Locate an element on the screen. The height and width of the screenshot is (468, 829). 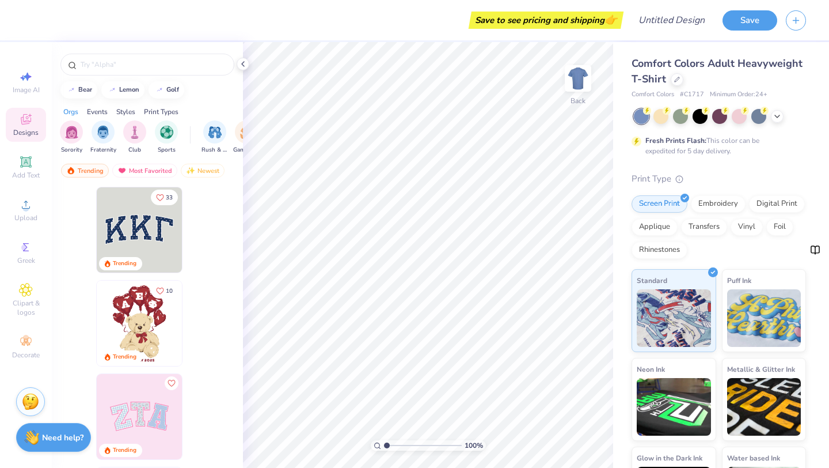
div: Rhinestones is located at coordinates (659, 250).